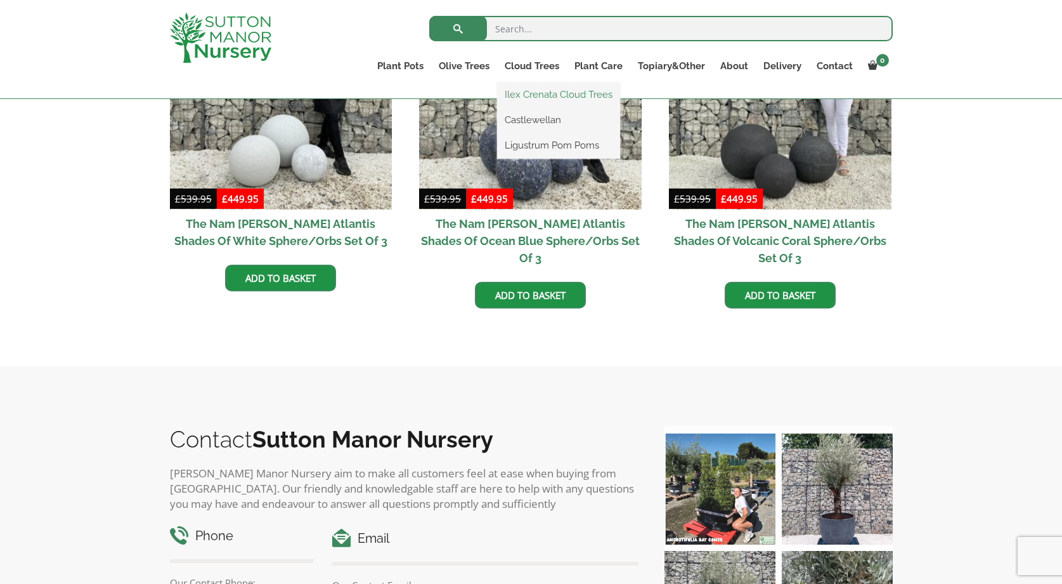  What do you see at coordinates (373, 439) in the screenshot?
I see `b: Sutton Manor Nursery` at bounding box center [373, 439].